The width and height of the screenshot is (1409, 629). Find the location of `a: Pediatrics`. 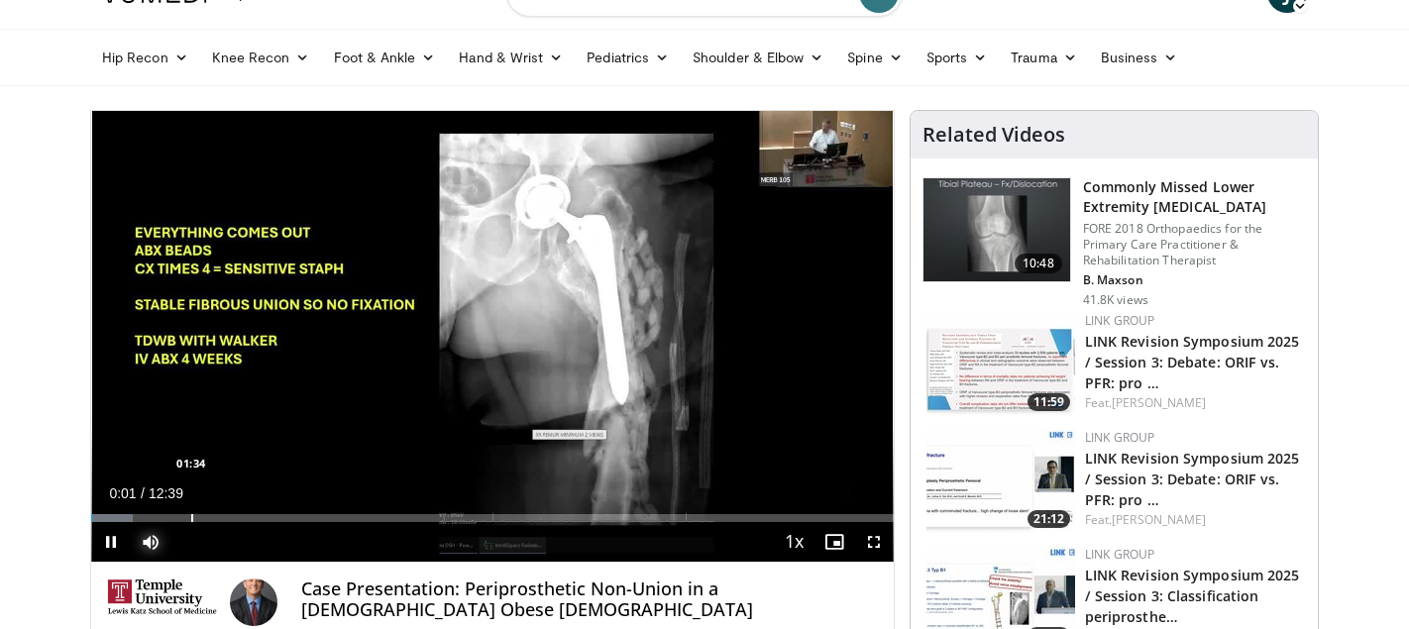

a: Pediatrics is located at coordinates (627, 57).